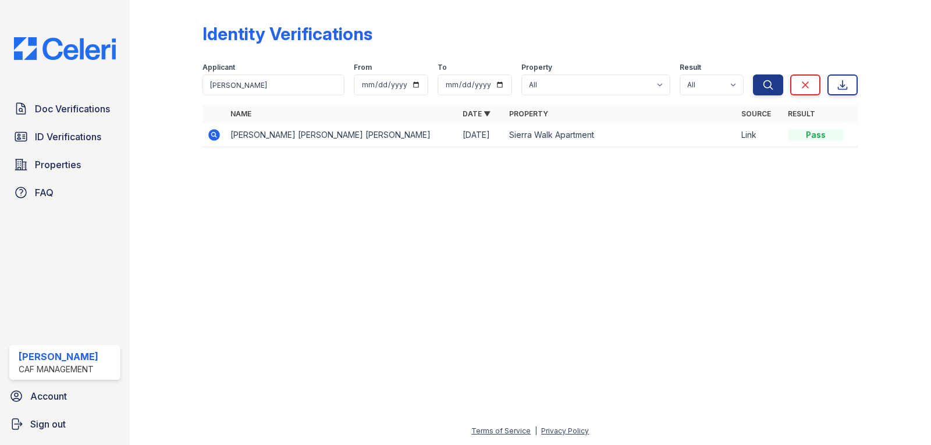 Image resolution: width=931 pixels, height=445 pixels. What do you see at coordinates (65, 137) in the screenshot?
I see `a: ID Verifications` at bounding box center [65, 137].